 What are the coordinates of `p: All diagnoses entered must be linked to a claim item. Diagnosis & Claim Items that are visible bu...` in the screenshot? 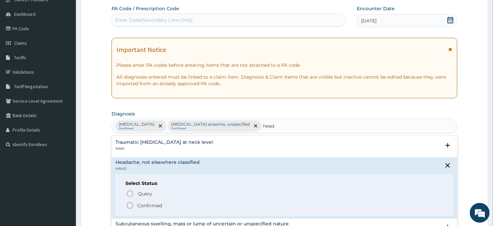 It's located at (284, 80).